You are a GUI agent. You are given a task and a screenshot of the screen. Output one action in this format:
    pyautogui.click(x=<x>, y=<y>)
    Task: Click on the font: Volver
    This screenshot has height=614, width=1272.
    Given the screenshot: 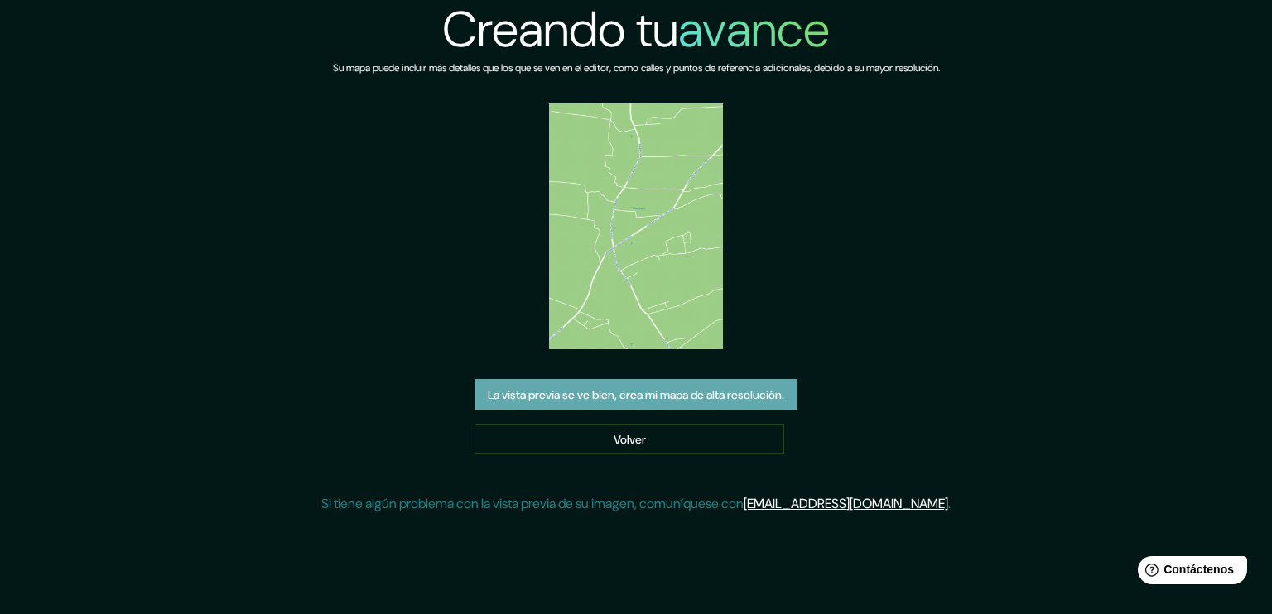 What is the action you would take?
    pyautogui.click(x=629, y=440)
    